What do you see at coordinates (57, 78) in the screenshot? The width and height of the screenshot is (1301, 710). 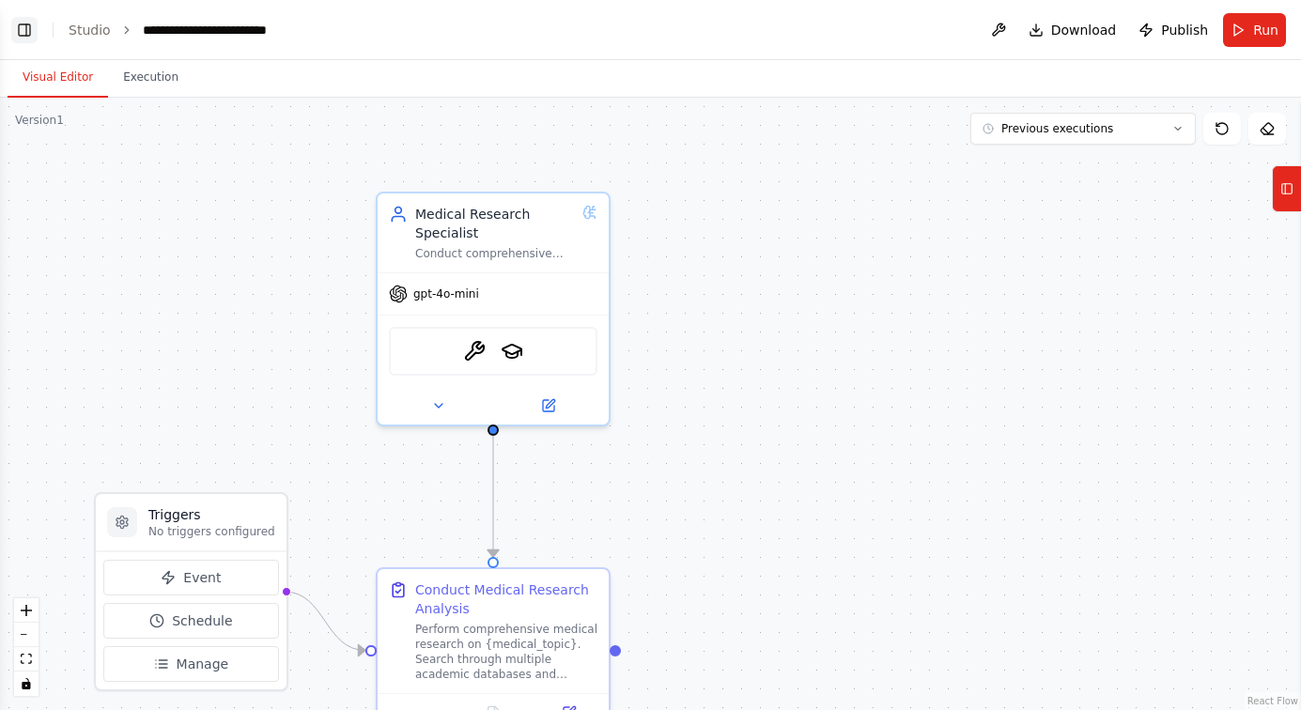 I see `button: Visual Editor` at bounding box center [57, 78].